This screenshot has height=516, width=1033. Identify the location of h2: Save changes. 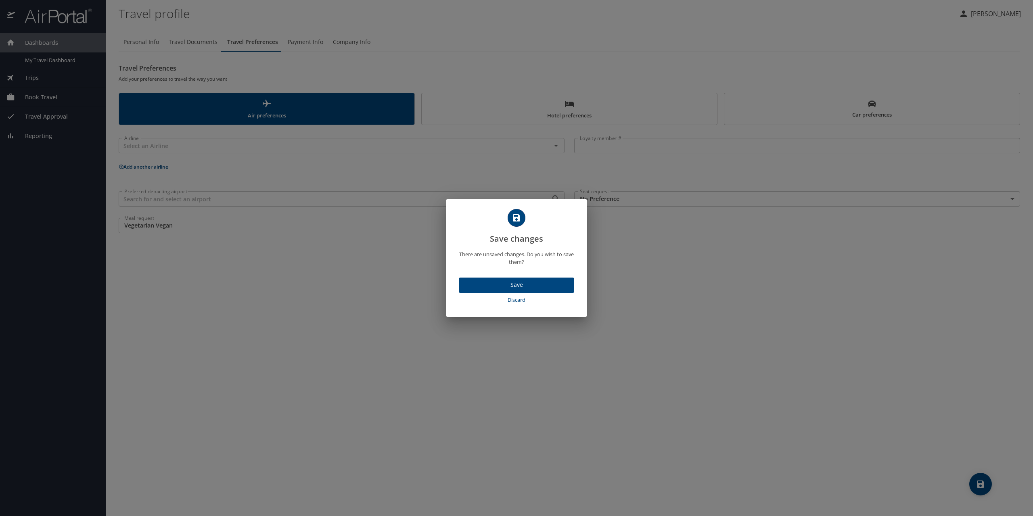
(517, 227).